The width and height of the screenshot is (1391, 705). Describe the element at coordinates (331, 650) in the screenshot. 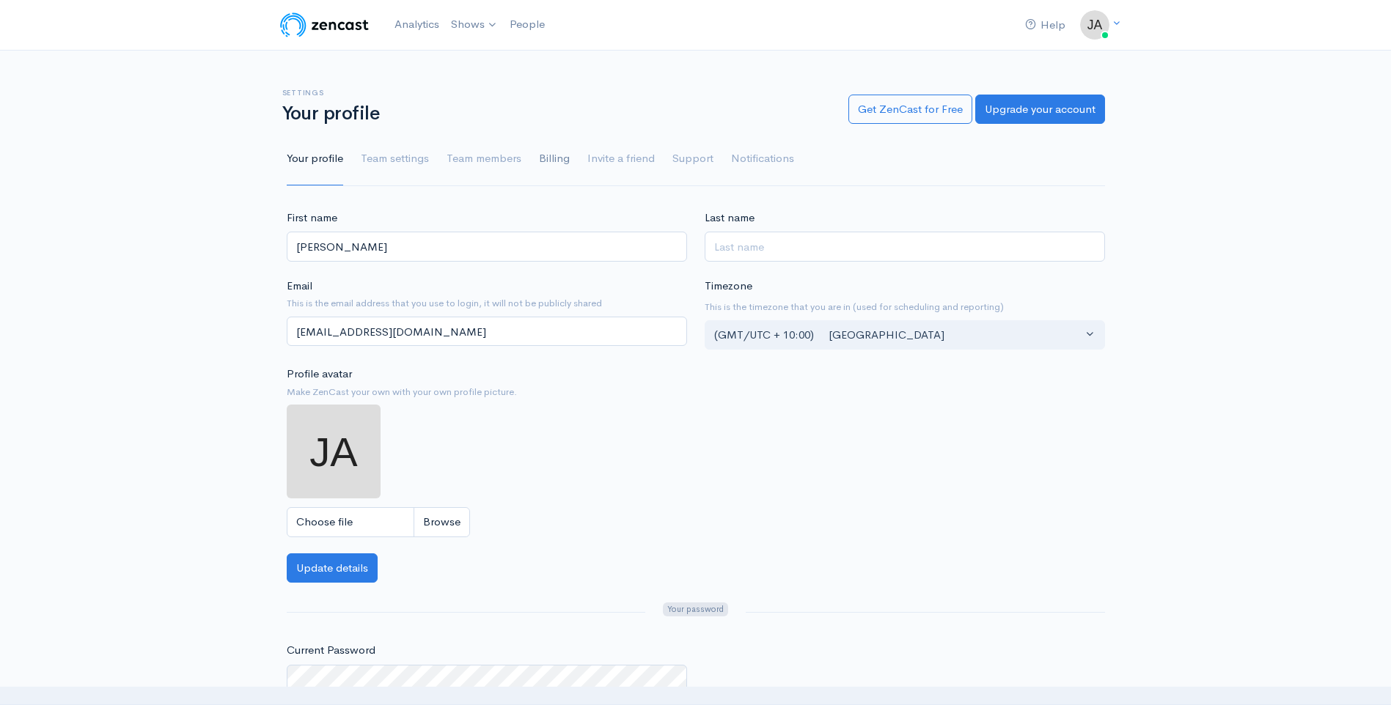

I see `label: Current Password` at that location.